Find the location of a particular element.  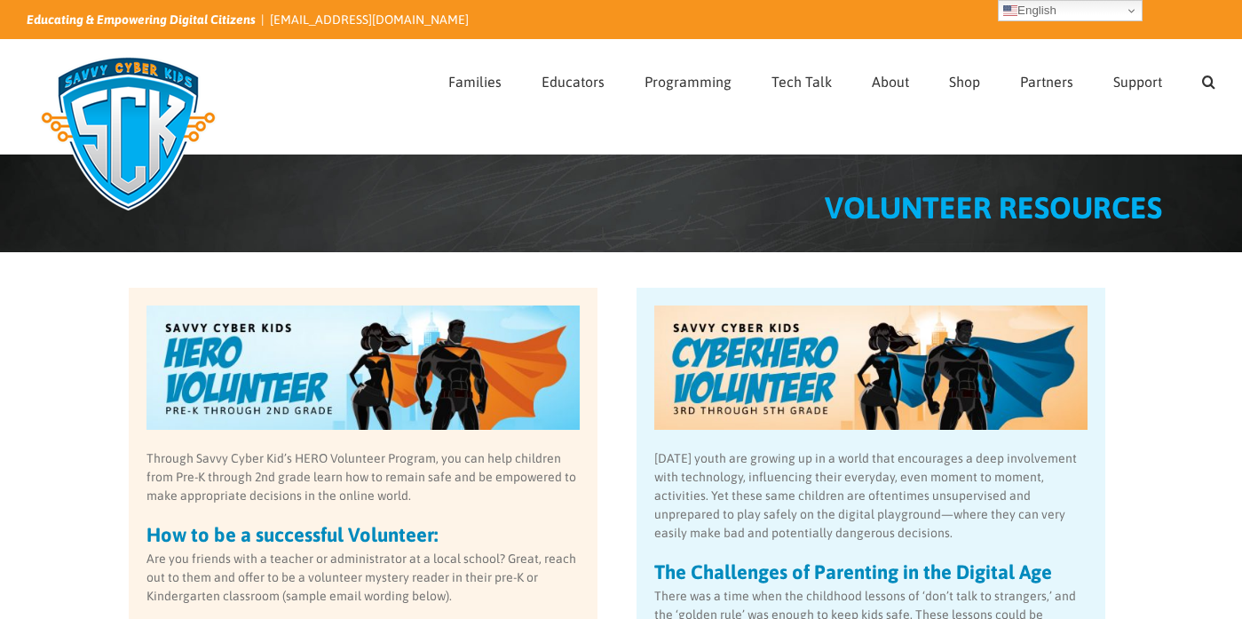

img: SCK-GivePluse-Header-HERO is located at coordinates (363, 368).